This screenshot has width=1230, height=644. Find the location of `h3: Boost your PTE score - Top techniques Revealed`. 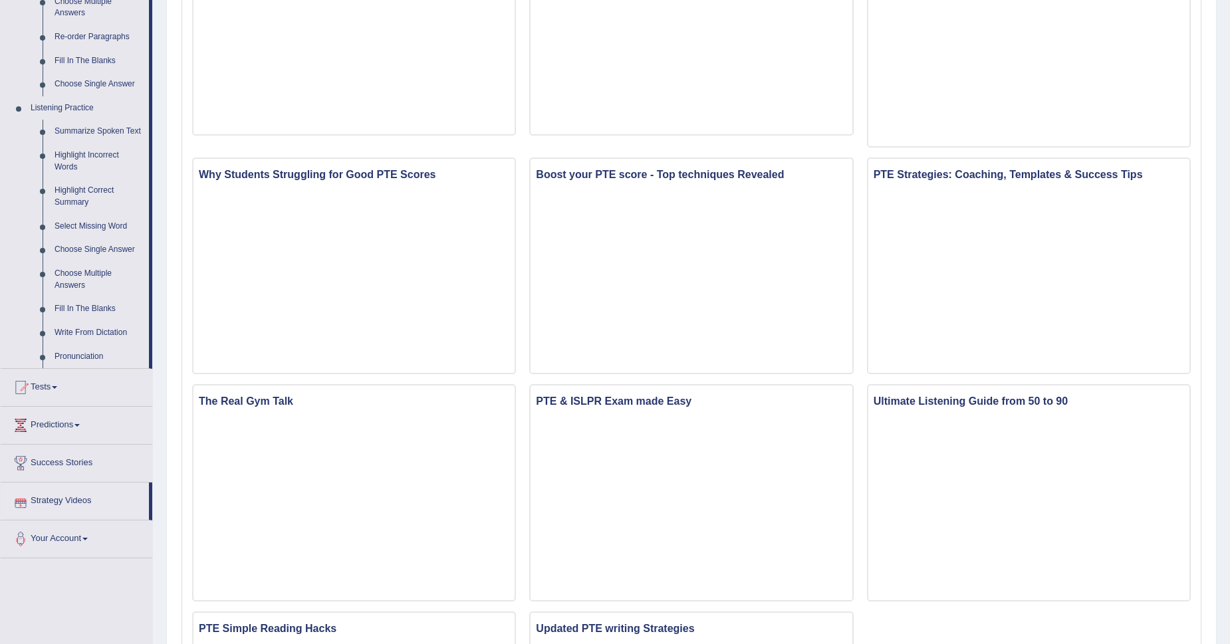

h3: Boost your PTE score - Top techniques Revealed is located at coordinates (691, 175).